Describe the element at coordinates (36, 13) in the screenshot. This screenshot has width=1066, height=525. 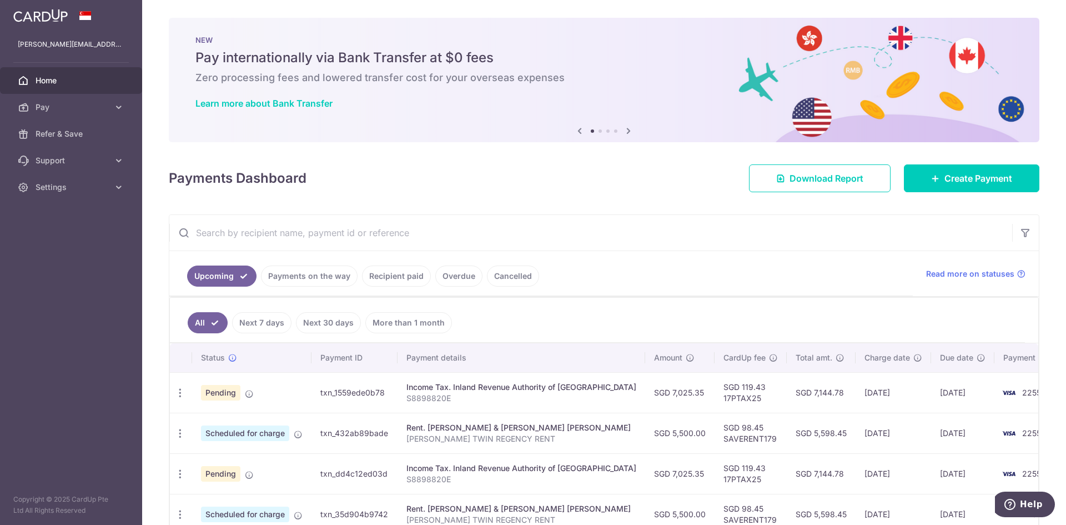
I see `span: Help` at that location.